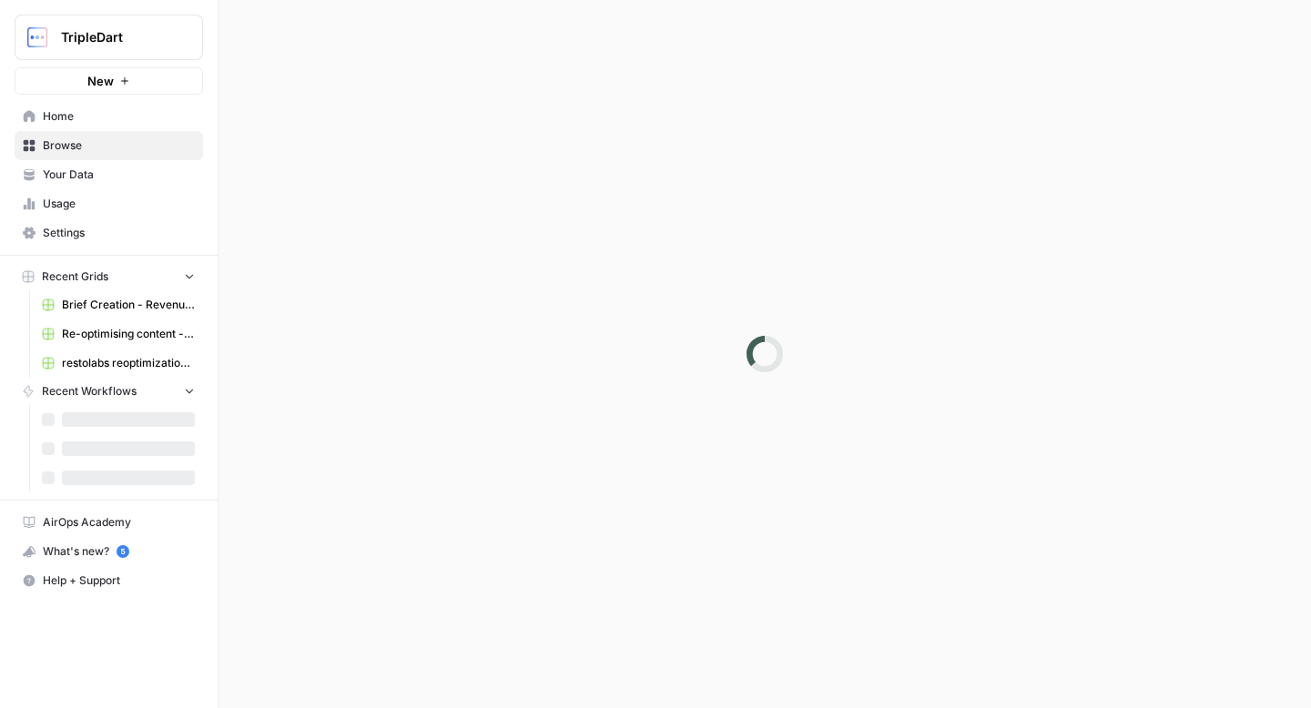  I want to click on span: Brief Creation - Revenuegrid Grid (1), so click(128, 305).